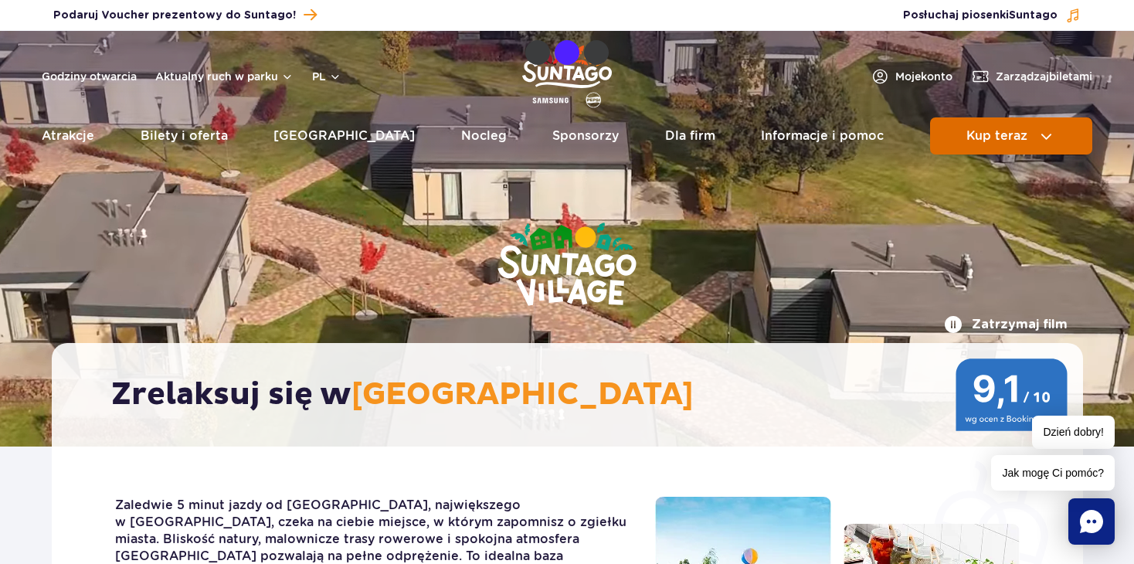 This screenshot has height=564, width=1134. What do you see at coordinates (1011, 136) in the screenshot?
I see `button: Kup teraz` at bounding box center [1011, 136].